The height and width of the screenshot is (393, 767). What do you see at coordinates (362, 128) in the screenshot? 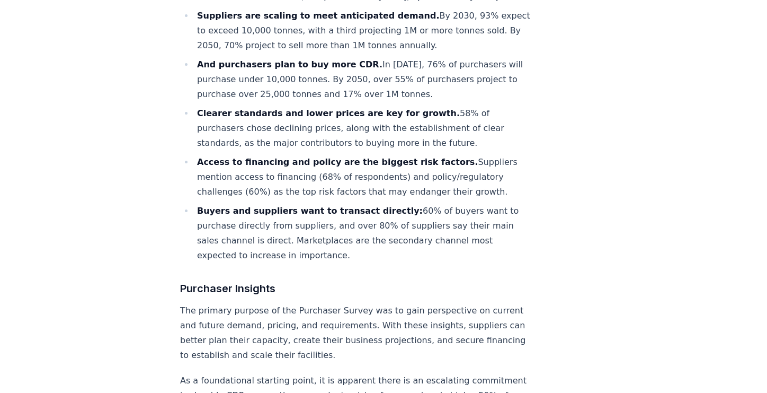
I see `li: 58% of purchasers chose declining prices, along with the establishment of clear standards, as the...` at bounding box center [362, 128].